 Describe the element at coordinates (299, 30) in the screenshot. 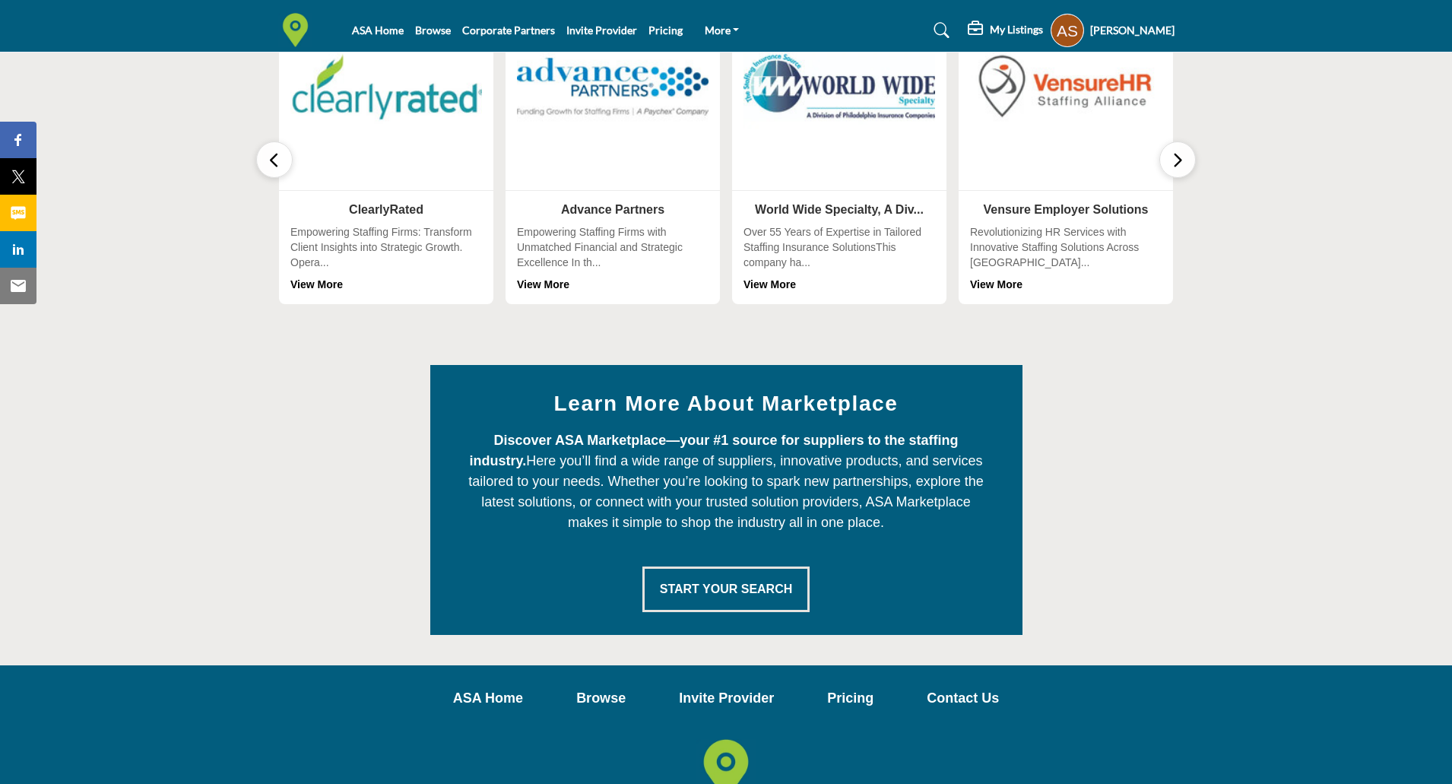

I see `img: Site Logo` at that location.